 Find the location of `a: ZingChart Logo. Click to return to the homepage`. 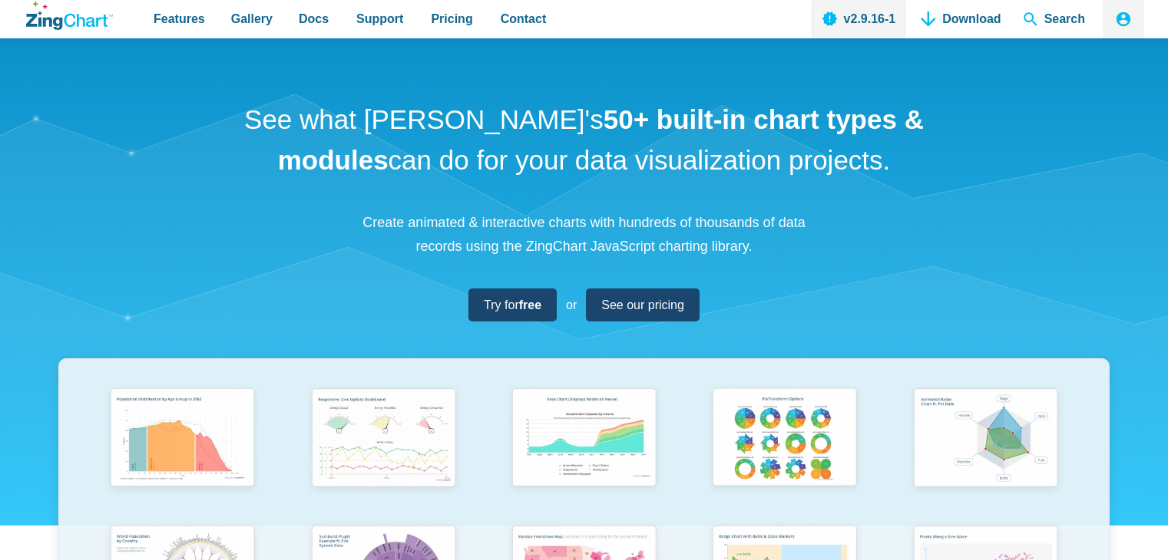

a: ZingChart Logo. Click to return to the homepage is located at coordinates (69, 15).